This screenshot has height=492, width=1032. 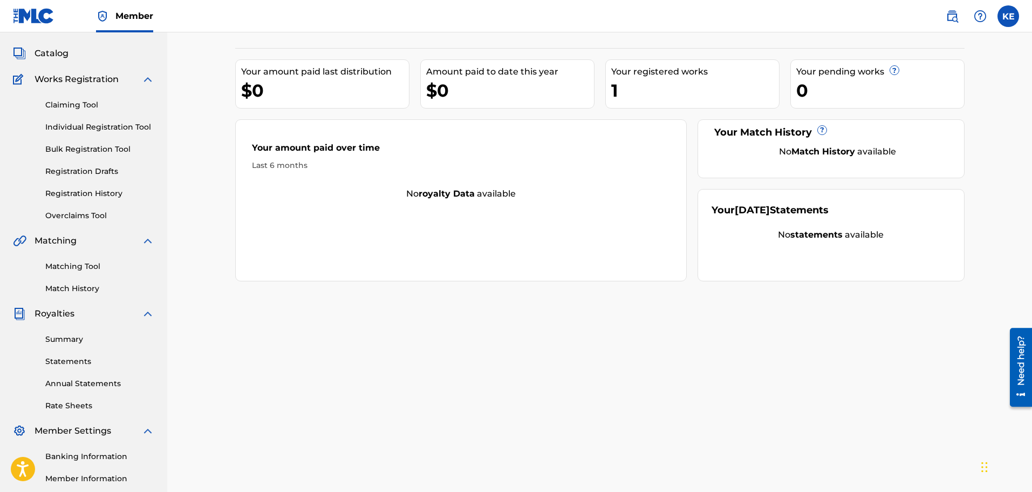 What do you see at coordinates (100, 478) in the screenshot?
I see `a: Member Information` at bounding box center [100, 478].